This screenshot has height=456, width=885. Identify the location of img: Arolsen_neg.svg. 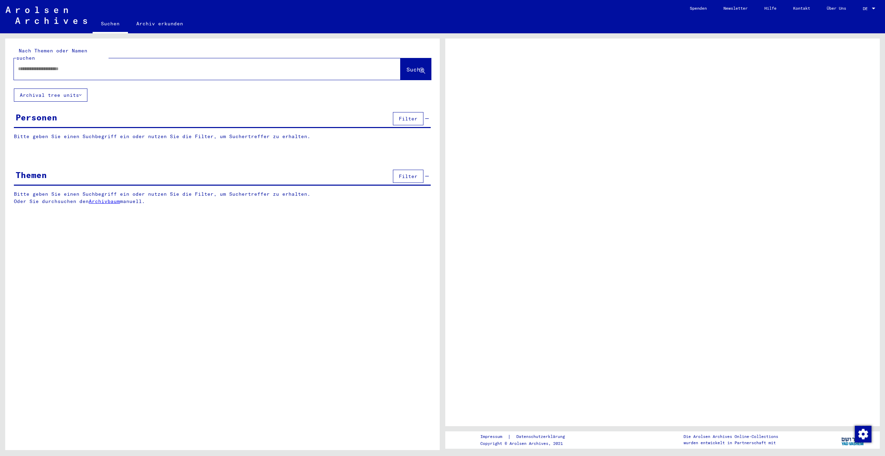
(46, 15).